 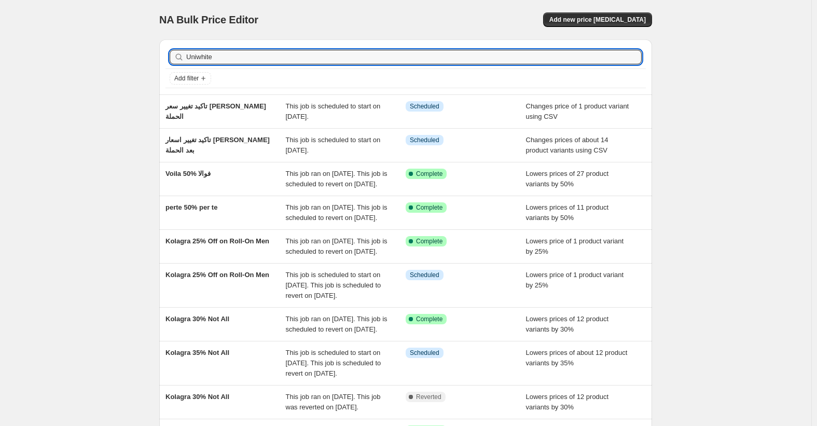 What do you see at coordinates (568, 212) in the screenshot?
I see `span: Lowers prices of 11 product variants by 50%` at bounding box center [568, 212].